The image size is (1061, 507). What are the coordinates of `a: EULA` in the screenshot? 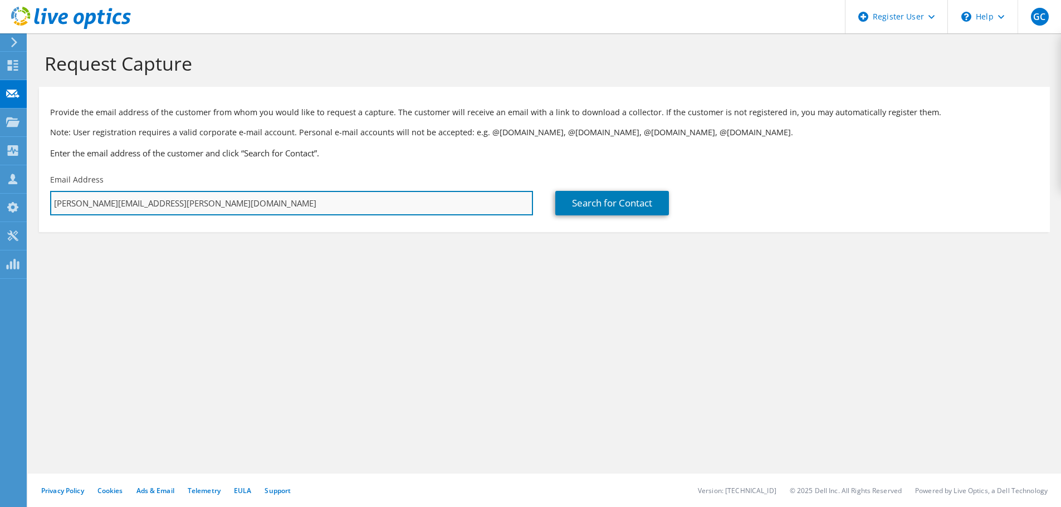 It's located at (242, 491).